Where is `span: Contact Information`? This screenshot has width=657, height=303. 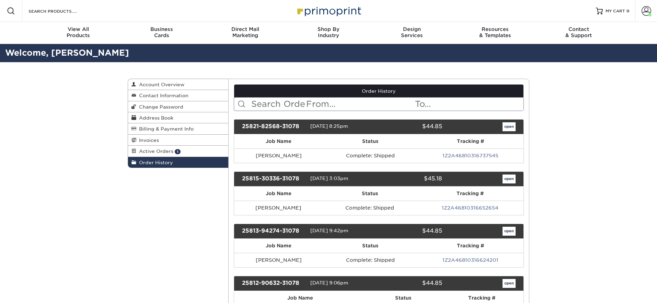
span: Contact Information is located at coordinates (162, 95).